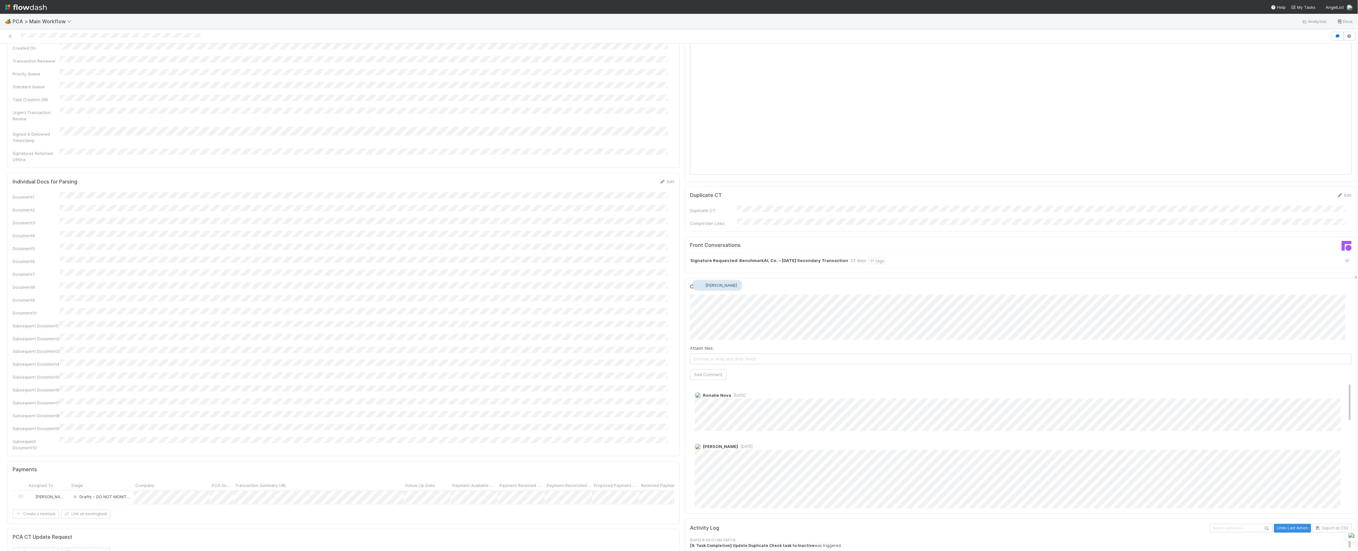  I want to click on div: Document1, so click(36, 197).